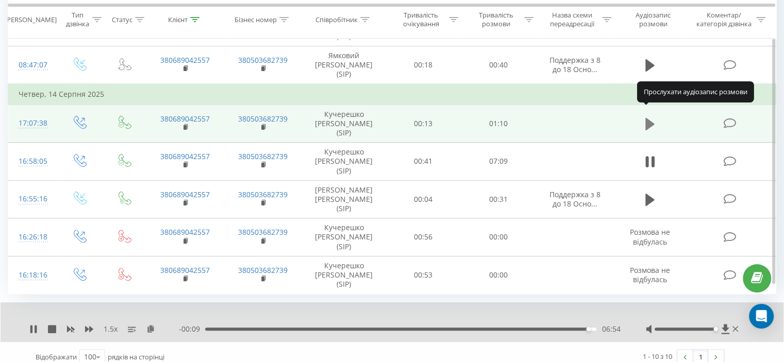 The width and height of the screenshot is (784, 362). I want to click on div: 08:47:07, so click(32, 65).